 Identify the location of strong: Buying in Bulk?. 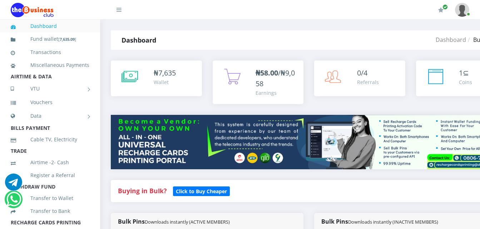
(142, 191).